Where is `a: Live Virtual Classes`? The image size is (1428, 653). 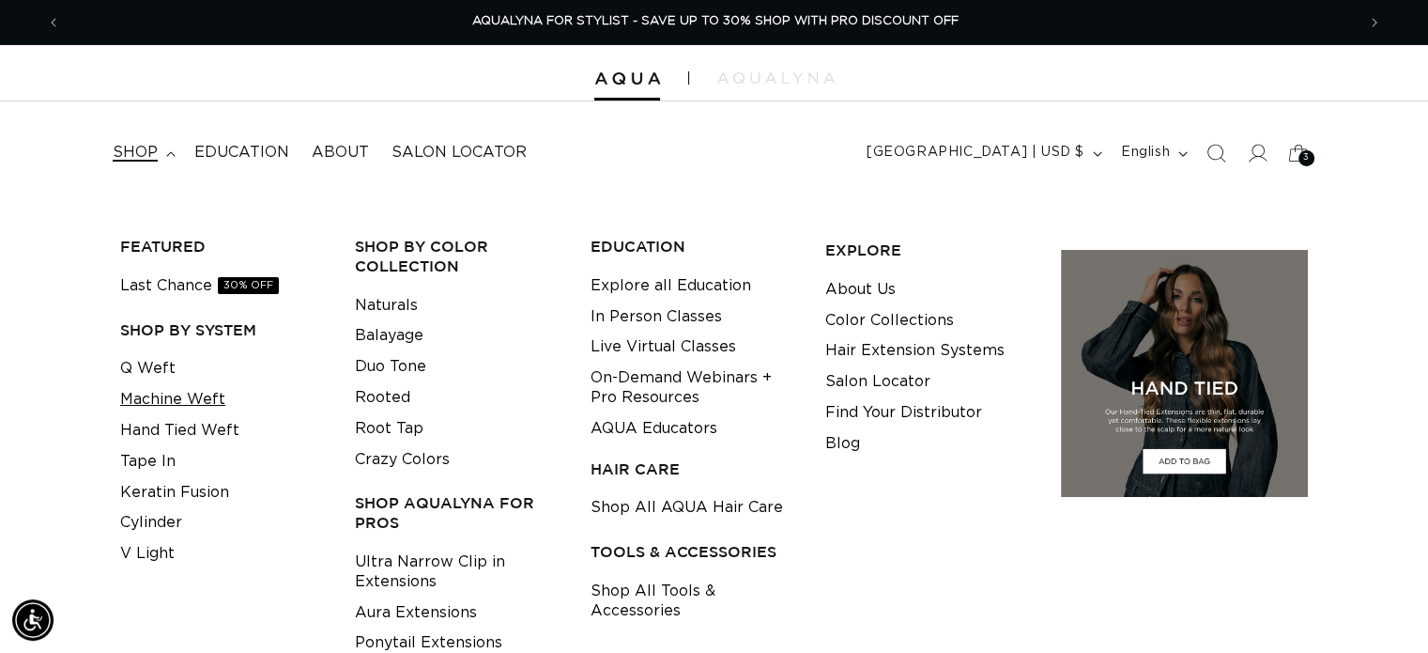
a: Live Virtual Classes is located at coordinates (663, 346).